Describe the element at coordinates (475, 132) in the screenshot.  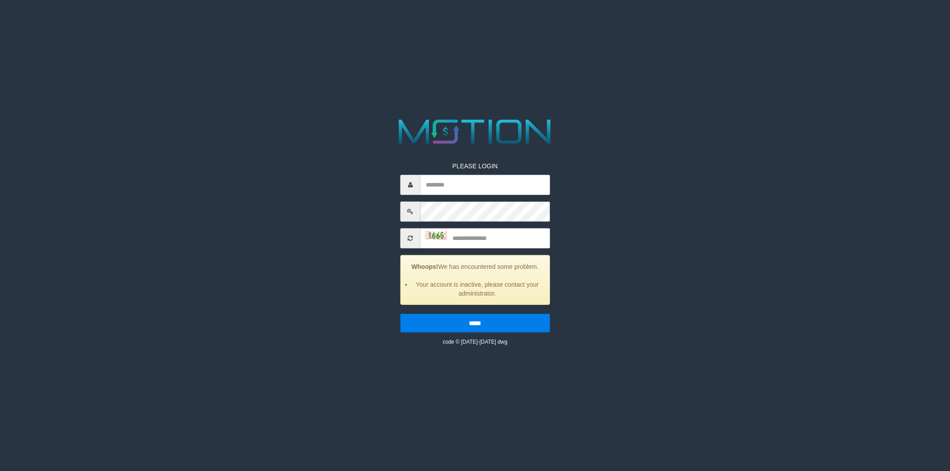
I see `img: MOTION_logo.png` at that location.